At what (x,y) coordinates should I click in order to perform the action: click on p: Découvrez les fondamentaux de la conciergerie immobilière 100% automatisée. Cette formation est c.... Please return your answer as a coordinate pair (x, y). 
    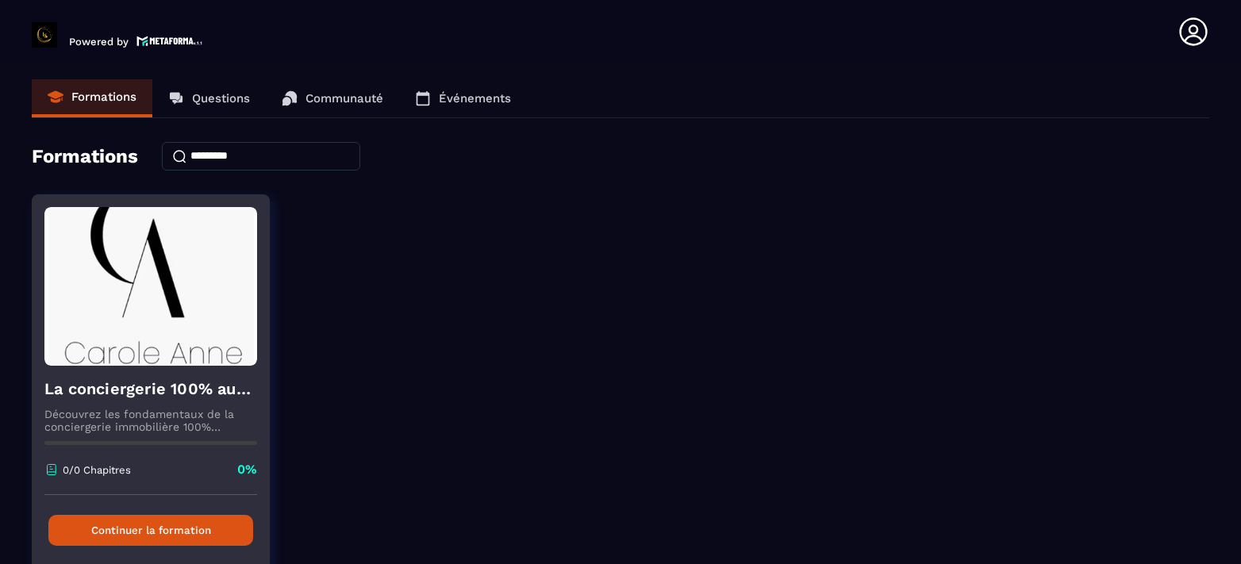
    Looking at the image, I should click on (151, 421).